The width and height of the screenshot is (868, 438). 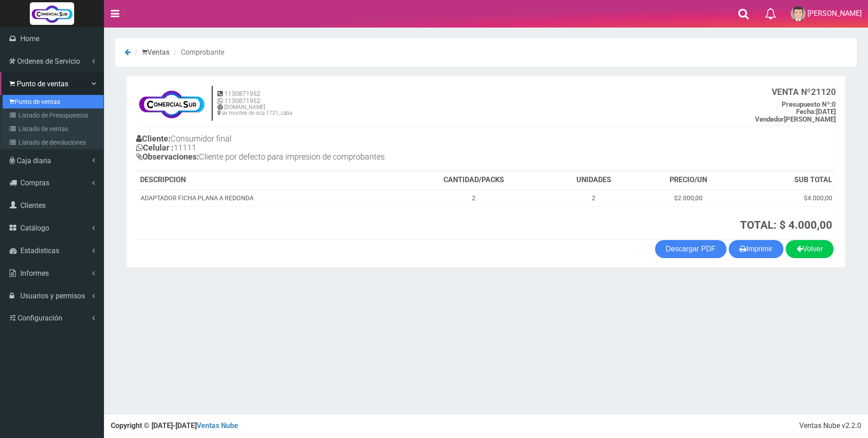 I want to click on a: Listado de Presupuestos, so click(x=53, y=115).